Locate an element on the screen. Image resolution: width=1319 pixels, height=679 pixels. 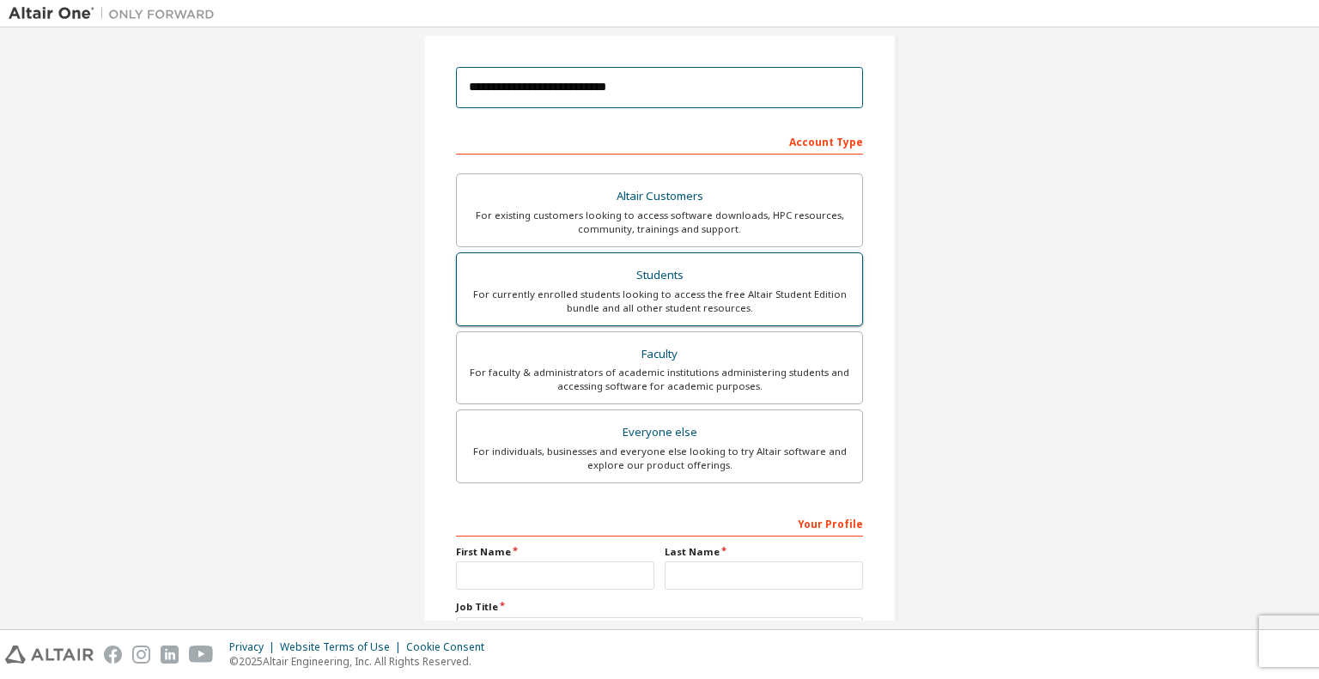
p: © 2025 Altair Engineering, Inc. All Rights Reserved. is located at coordinates (362, 661).